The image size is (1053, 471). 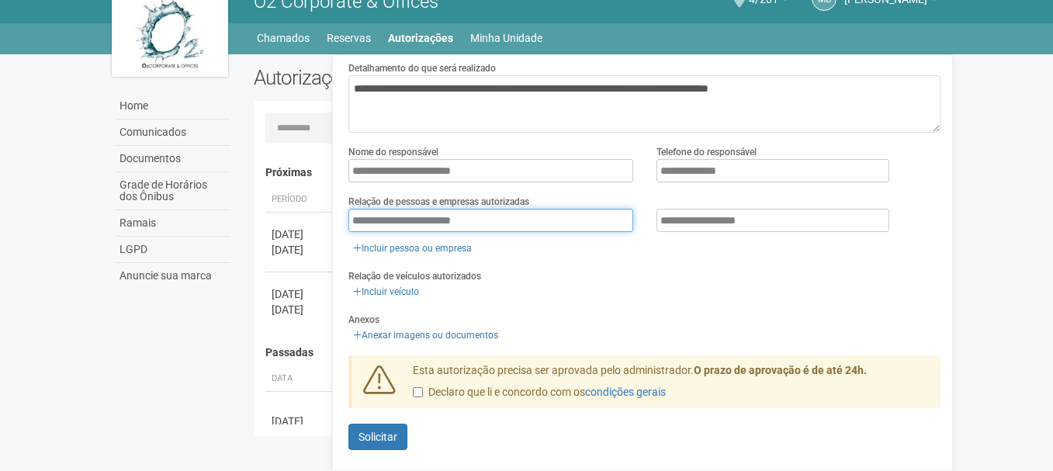 I want to click on a: Minha Unidade, so click(x=506, y=38).